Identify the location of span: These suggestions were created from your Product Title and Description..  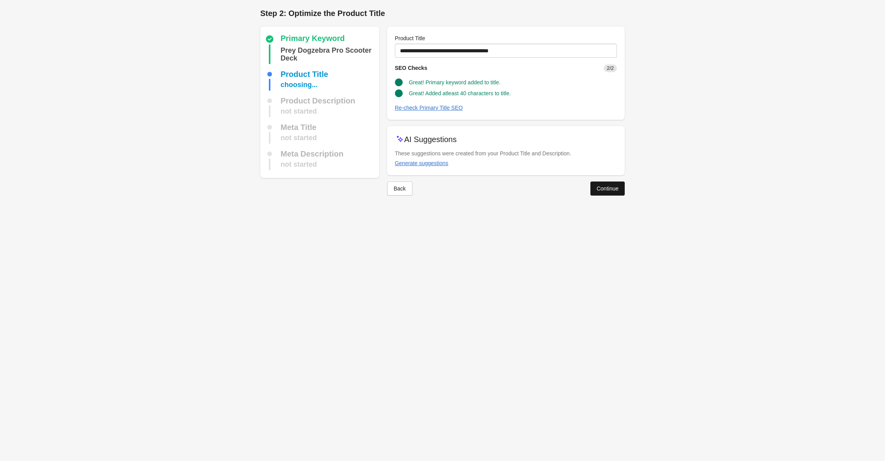
(483, 153).